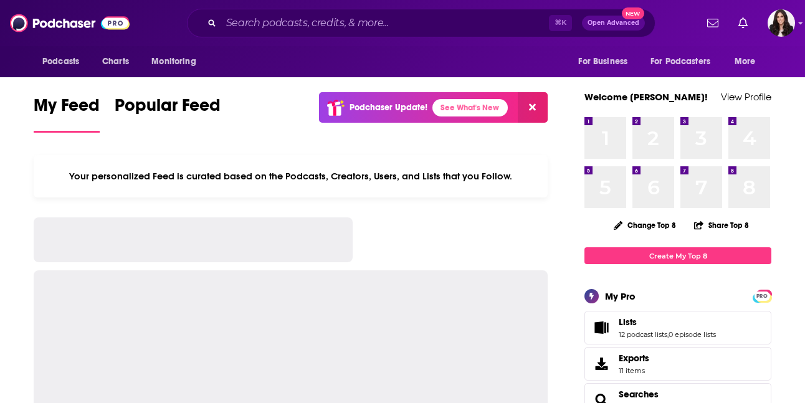 The height and width of the screenshot is (403, 805). What do you see at coordinates (70, 23) in the screenshot?
I see `img: Podchaser - Follow, Share and Rate Podcasts` at bounding box center [70, 23].